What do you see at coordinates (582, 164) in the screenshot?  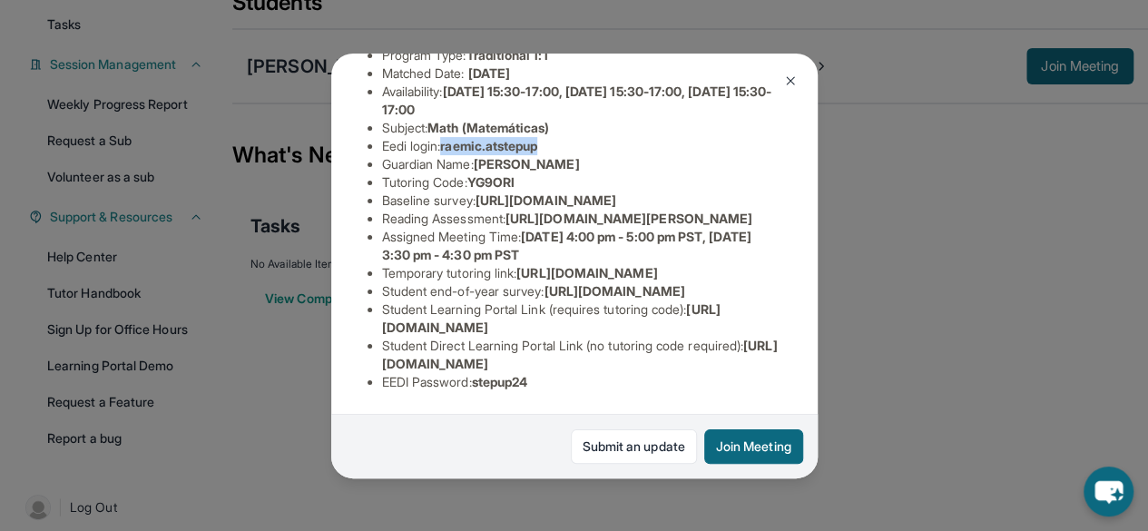 I see `li: Guardian Name :` at bounding box center [582, 164].